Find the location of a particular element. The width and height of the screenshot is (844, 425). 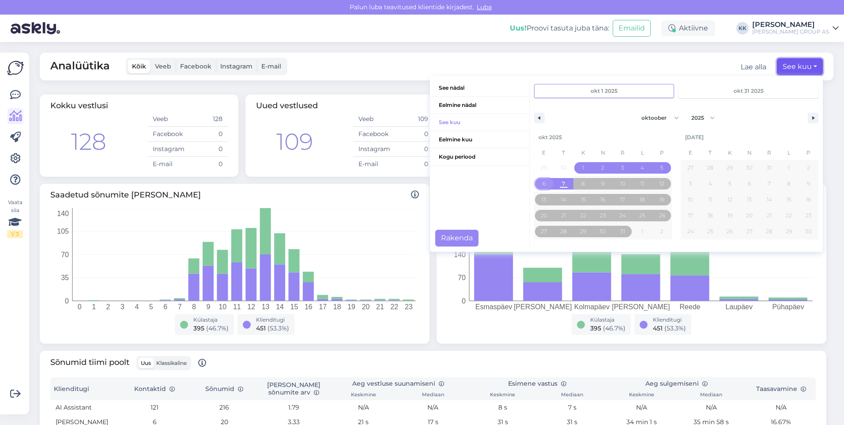

span: 23 is located at coordinates (809, 216).